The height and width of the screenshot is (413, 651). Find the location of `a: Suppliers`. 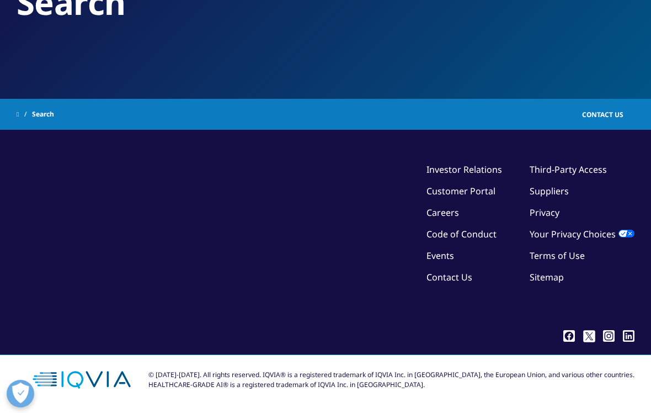

a: Suppliers is located at coordinates (549, 191).